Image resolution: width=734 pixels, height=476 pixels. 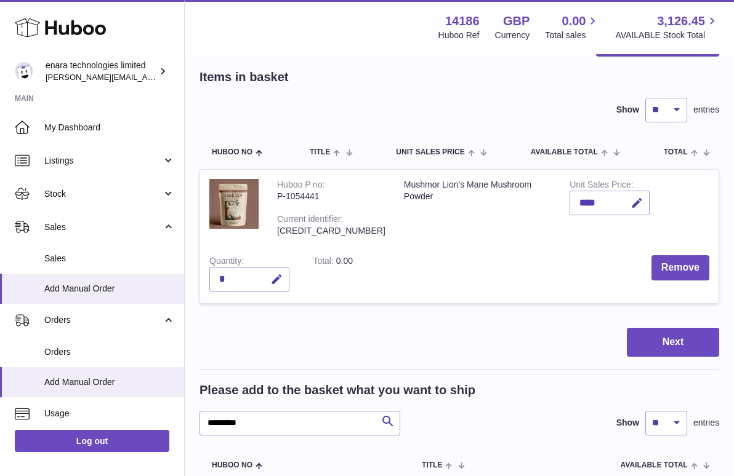 I want to click on label: Quantity, so click(x=227, y=262).